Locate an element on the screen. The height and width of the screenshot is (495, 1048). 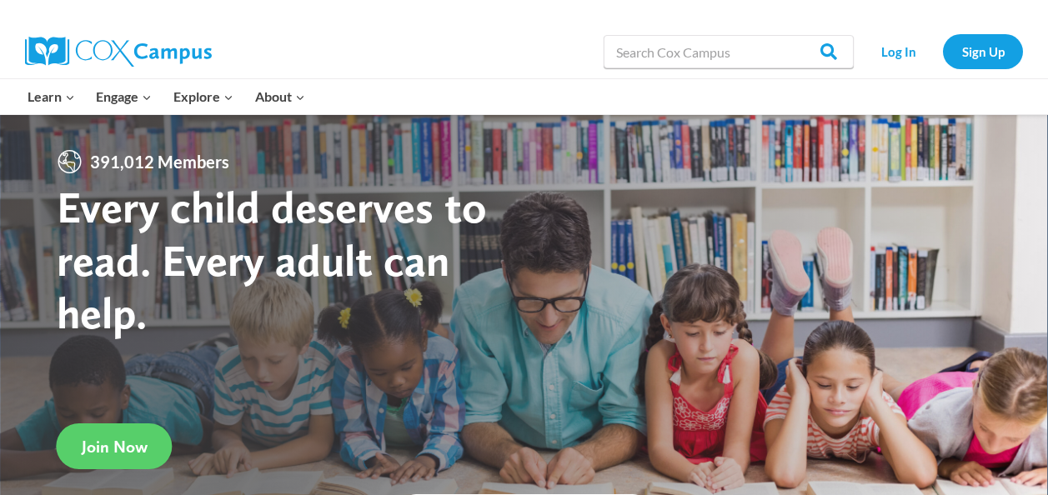
span: Learn is located at coordinates (51, 97).